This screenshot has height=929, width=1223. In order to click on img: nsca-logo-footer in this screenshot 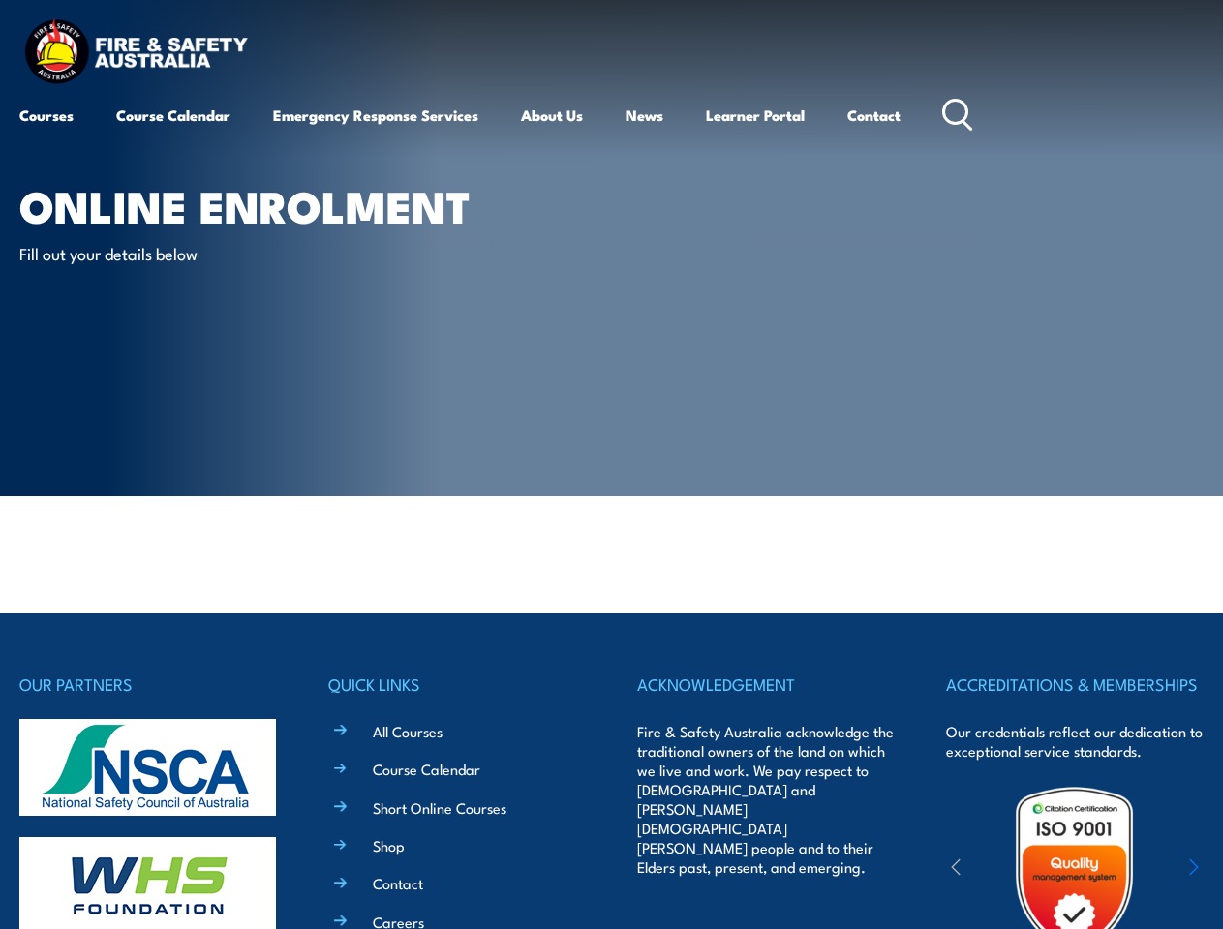, I will do `click(147, 768)`.